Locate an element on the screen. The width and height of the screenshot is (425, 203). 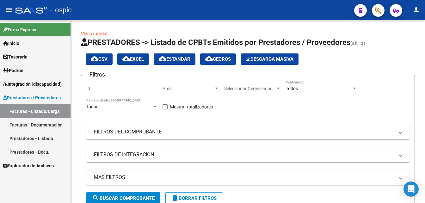
span: Buscar Comprobante is located at coordinates (123, 198).